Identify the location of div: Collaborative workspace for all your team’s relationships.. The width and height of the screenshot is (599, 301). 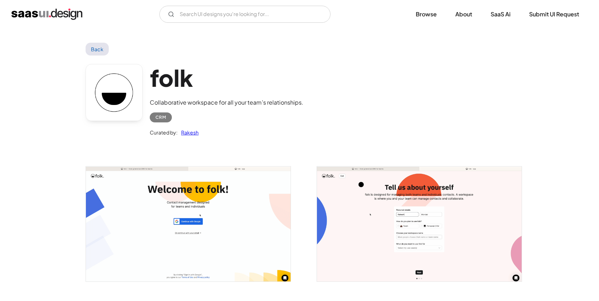
(226, 103).